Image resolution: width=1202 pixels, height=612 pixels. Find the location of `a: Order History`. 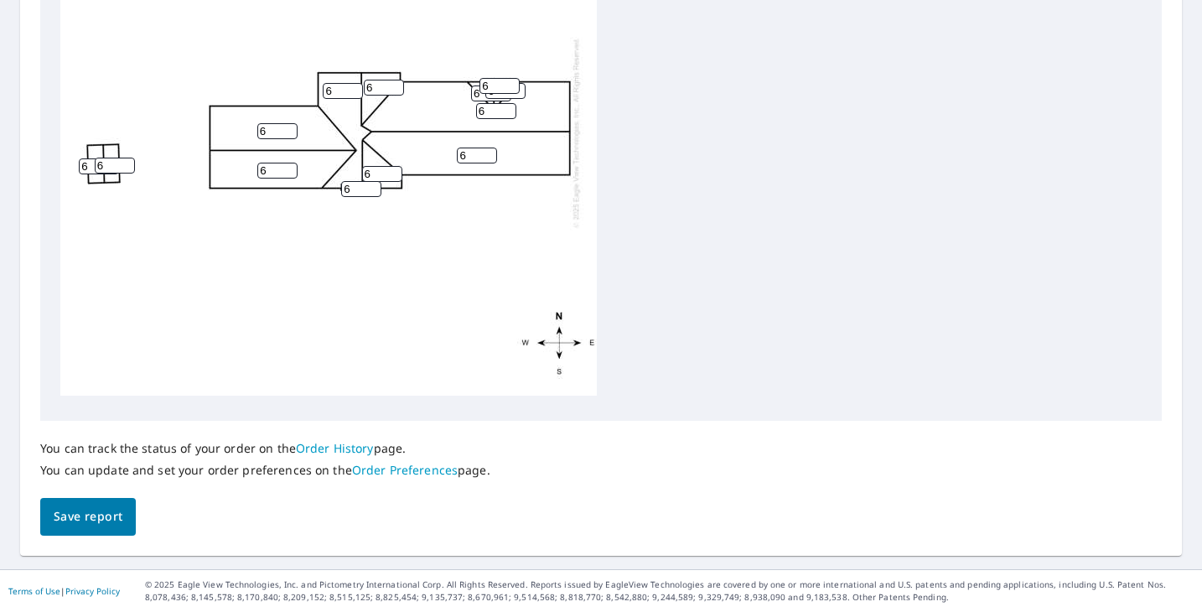

a: Order History is located at coordinates (334, 448).